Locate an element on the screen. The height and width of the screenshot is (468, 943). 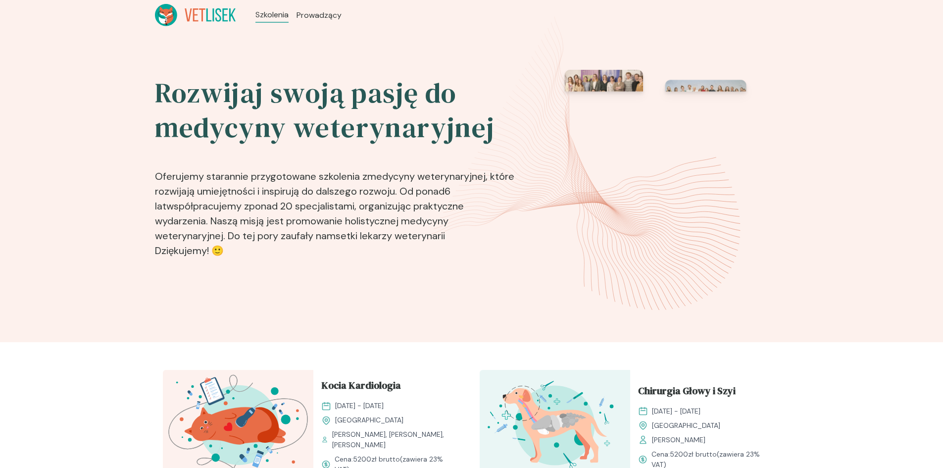
a: Szkolenia is located at coordinates (272, 15).